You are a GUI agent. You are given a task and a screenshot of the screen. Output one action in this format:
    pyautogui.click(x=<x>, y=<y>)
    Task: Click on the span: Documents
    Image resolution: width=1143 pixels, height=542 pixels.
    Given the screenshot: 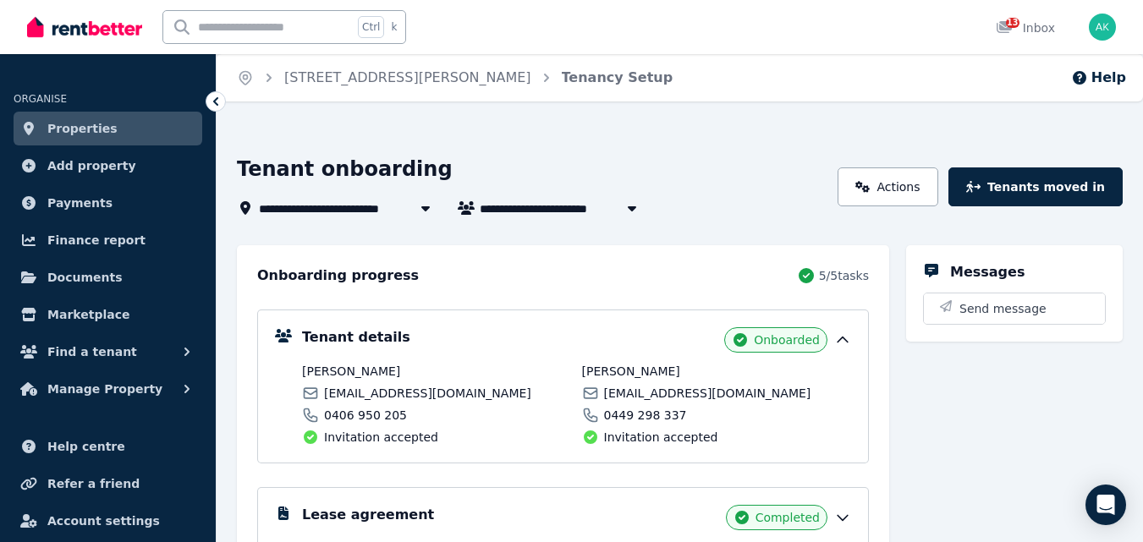 What is the action you would take?
    pyautogui.click(x=85, y=278)
    